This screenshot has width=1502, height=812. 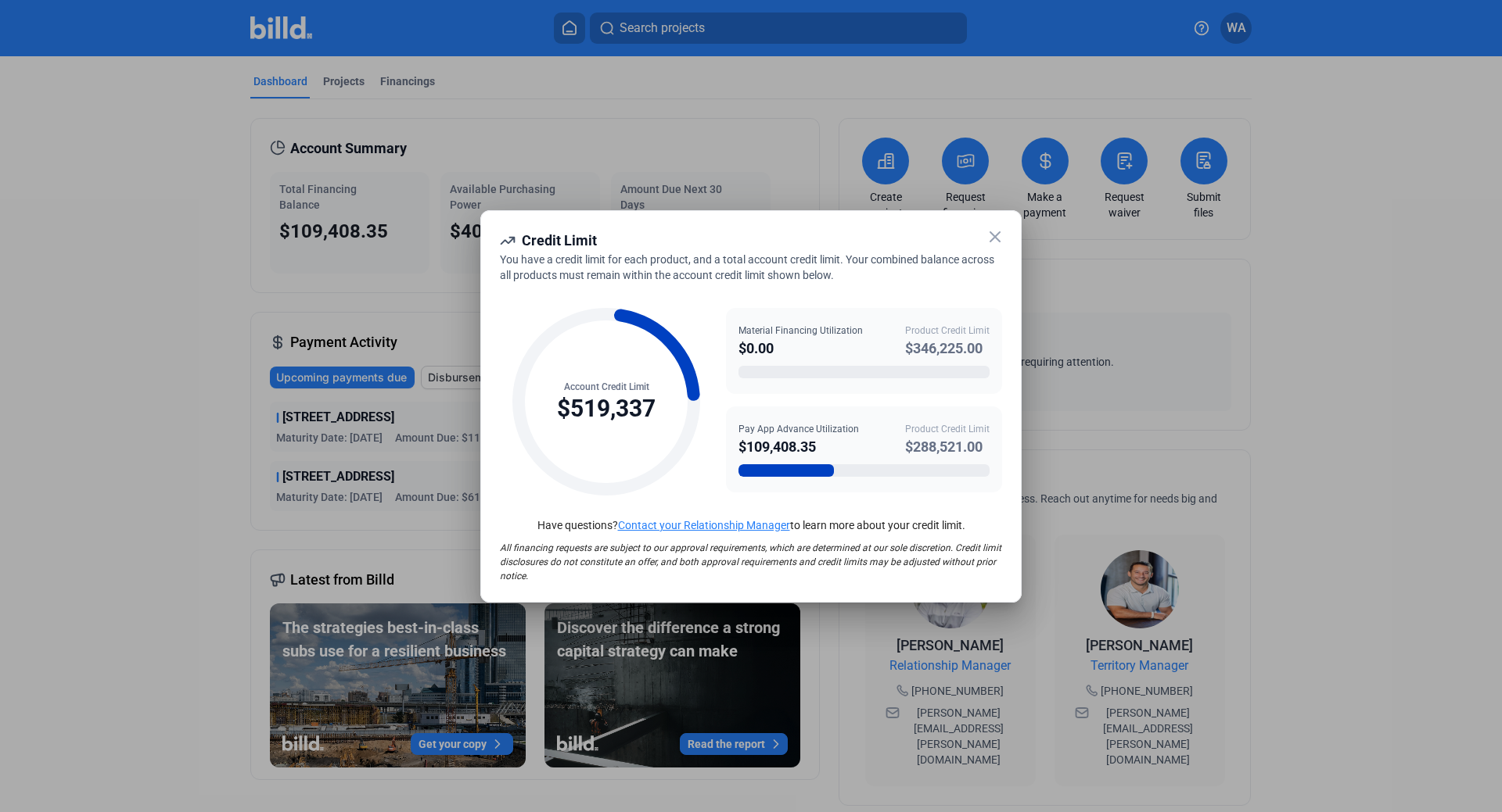 I want to click on span: You have a credit limit for each product, and a total account credit limit. Your combined balance..., so click(x=747, y=267).